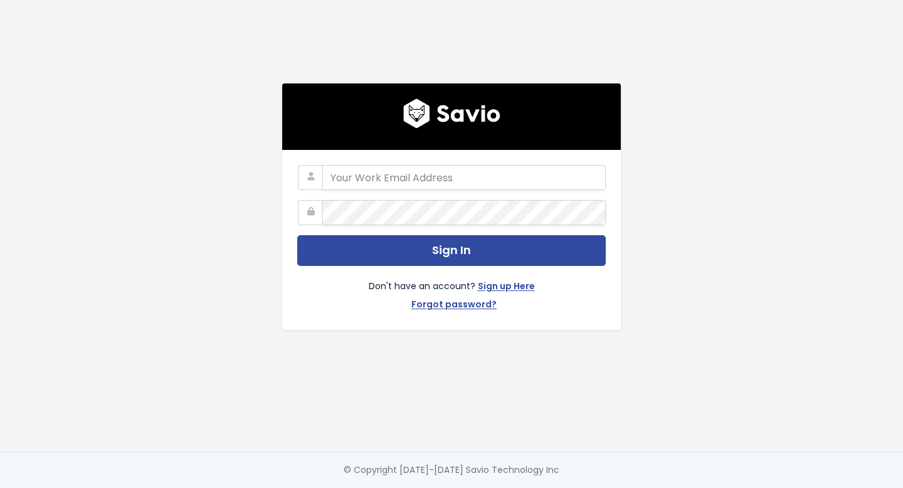 The width and height of the screenshot is (903, 488). I want to click on input: Your Work Email Address, so click(464, 177).